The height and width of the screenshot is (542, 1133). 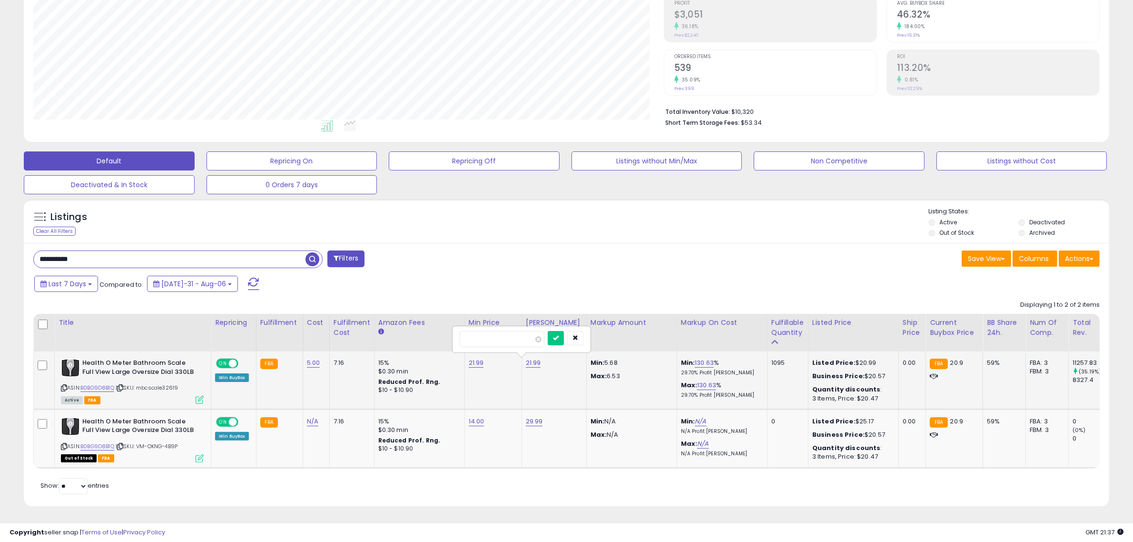 I want to click on button: Repricing On, so click(x=292, y=161).